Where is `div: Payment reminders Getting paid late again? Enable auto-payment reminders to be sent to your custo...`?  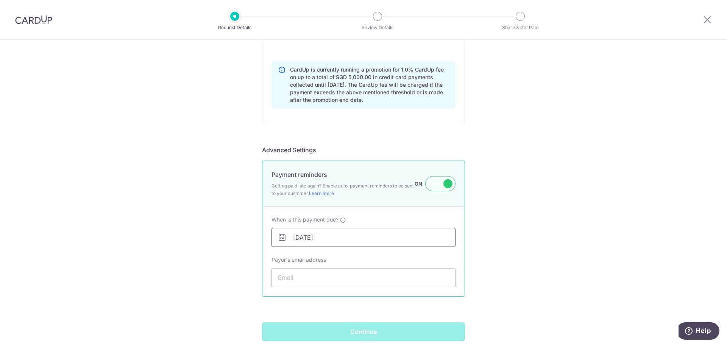
div: Payment reminders Getting paid late again? Enable auto-payment reminders to be sent to your custo... is located at coordinates (363, 184).